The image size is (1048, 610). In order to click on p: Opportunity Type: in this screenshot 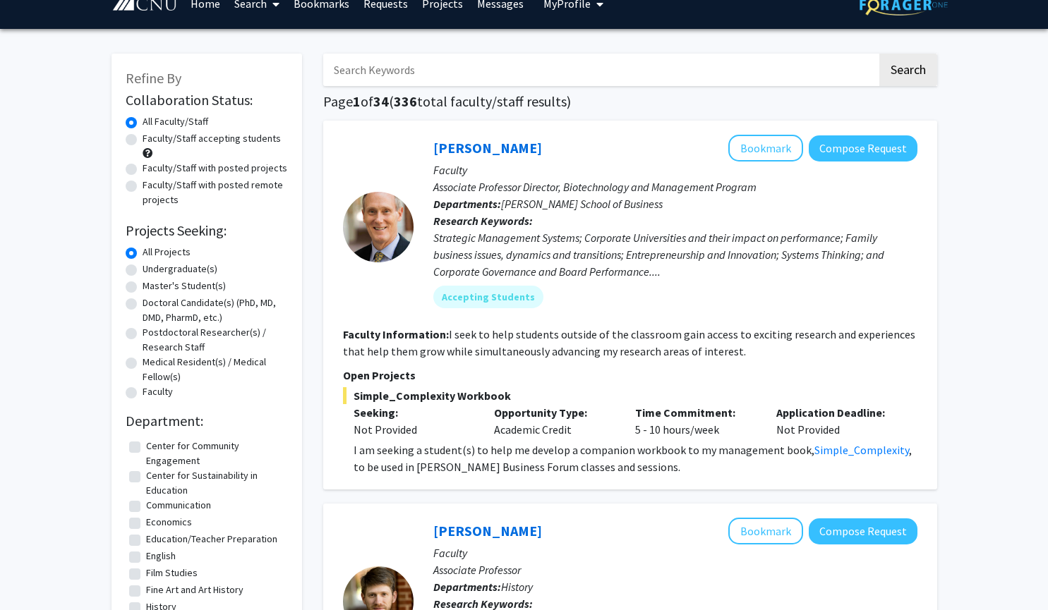, I will do `click(554, 413)`.